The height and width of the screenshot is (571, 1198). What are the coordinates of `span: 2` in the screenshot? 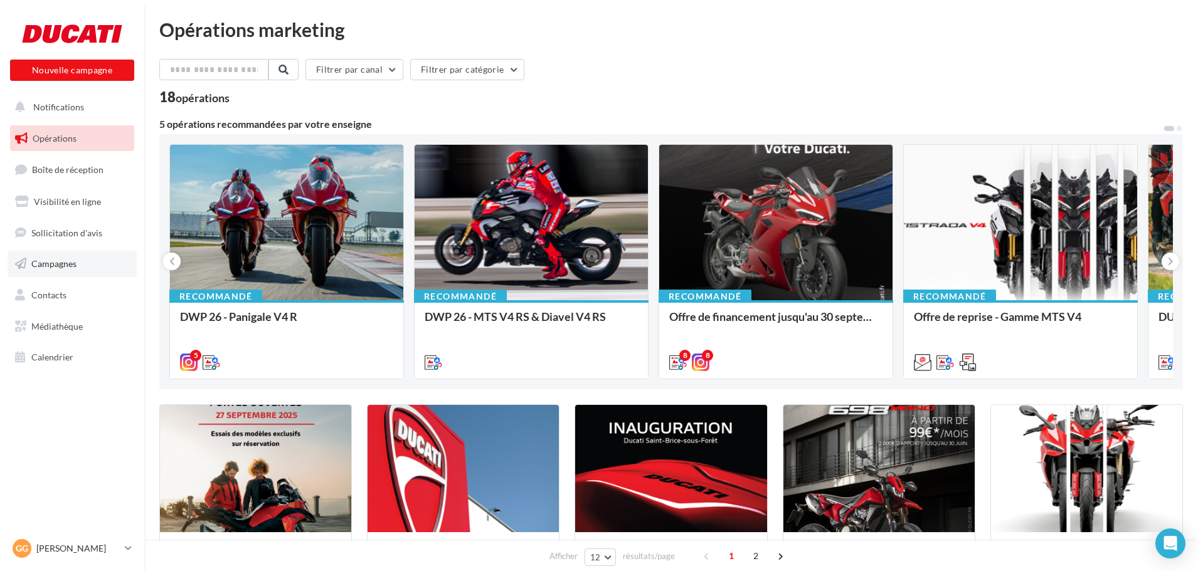 It's located at (756, 556).